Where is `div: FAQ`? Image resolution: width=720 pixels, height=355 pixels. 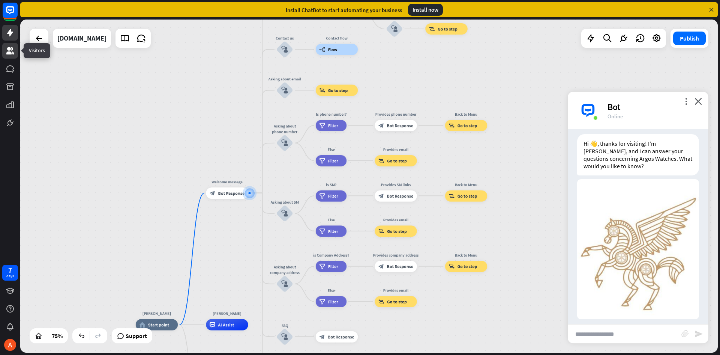
div: FAQ is located at coordinates (285, 325).